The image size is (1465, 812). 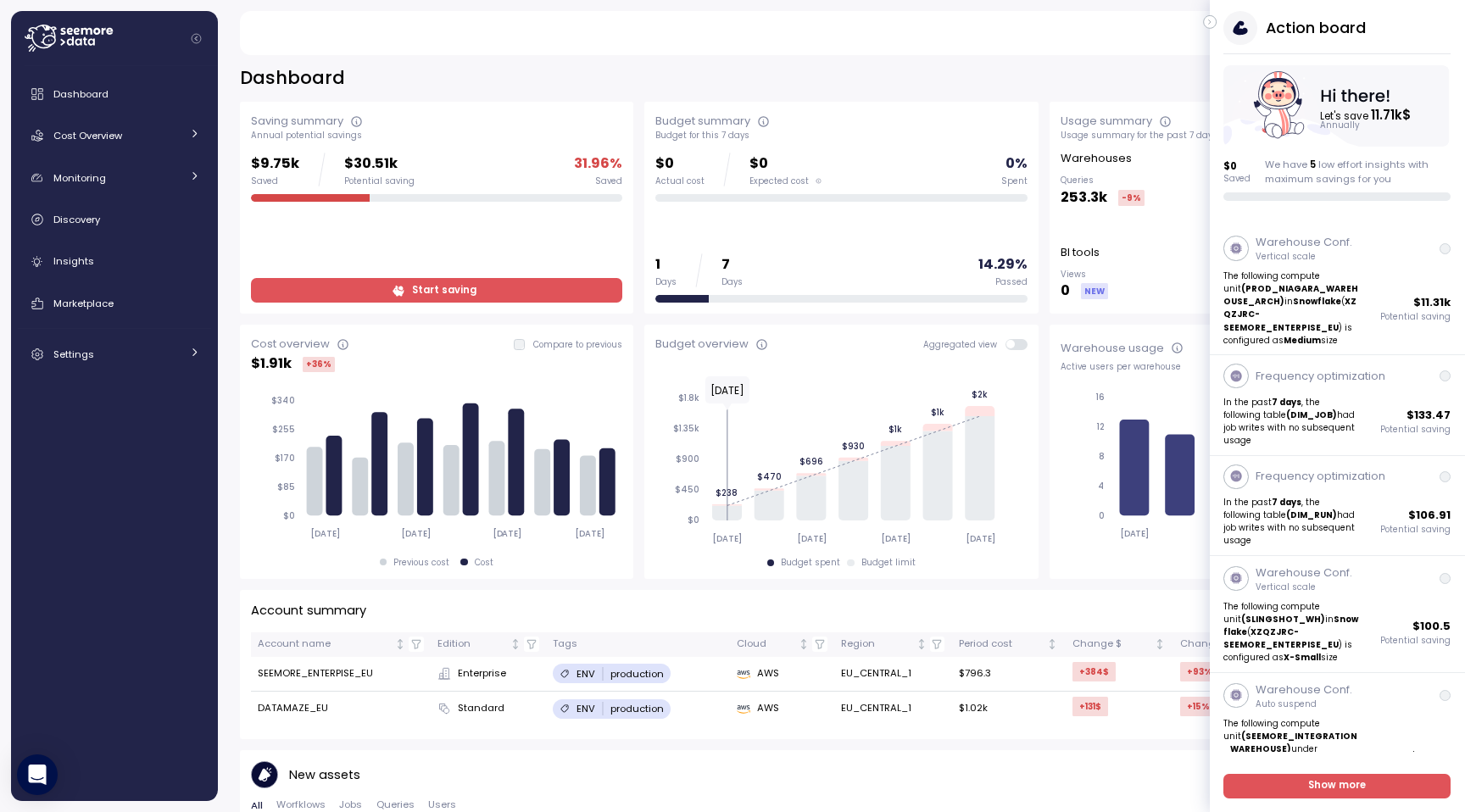 I want to click on div: Usage summary, so click(x=1106, y=121).